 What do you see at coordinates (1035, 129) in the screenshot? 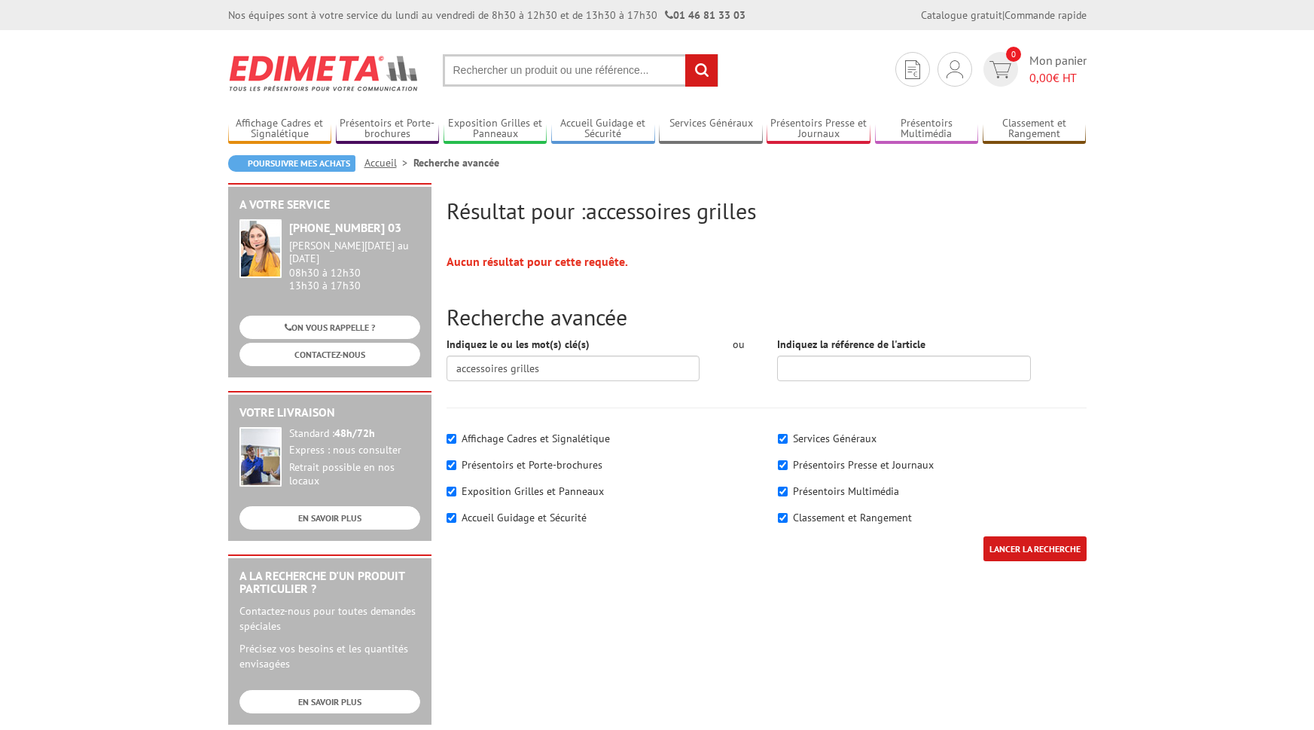
I see `a: Classement et Rangement` at bounding box center [1035, 129].